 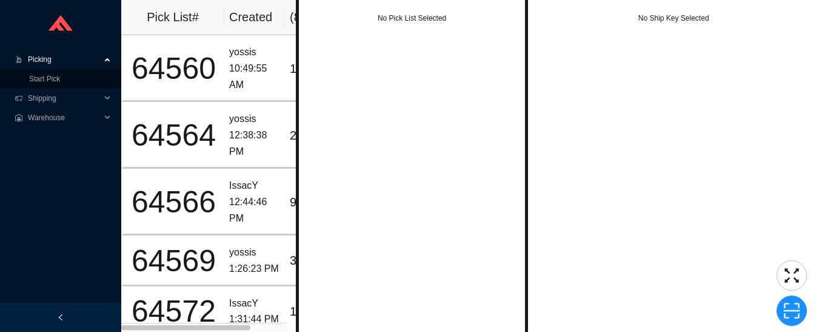 What do you see at coordinates (64, 118) in the screenshot?
I see `span: Warehouse` at bounding box center [64, 118].